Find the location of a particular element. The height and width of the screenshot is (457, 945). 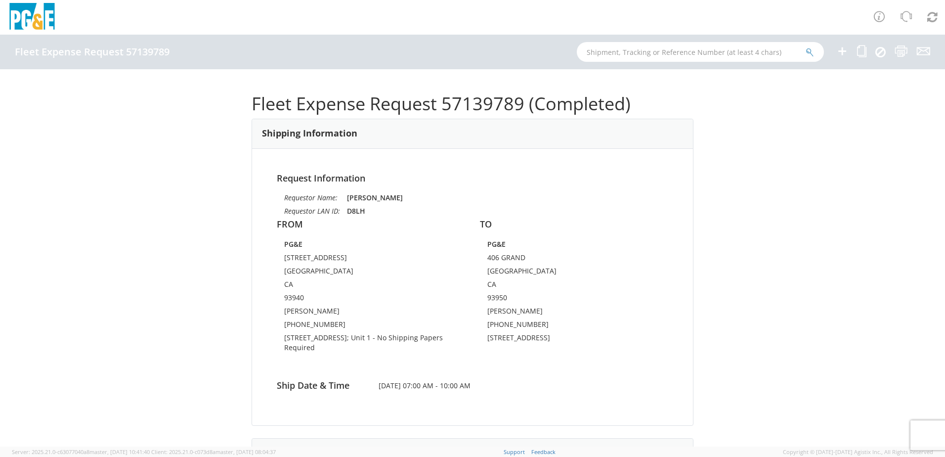

h4: FROM is located at coordinates (371, 224).